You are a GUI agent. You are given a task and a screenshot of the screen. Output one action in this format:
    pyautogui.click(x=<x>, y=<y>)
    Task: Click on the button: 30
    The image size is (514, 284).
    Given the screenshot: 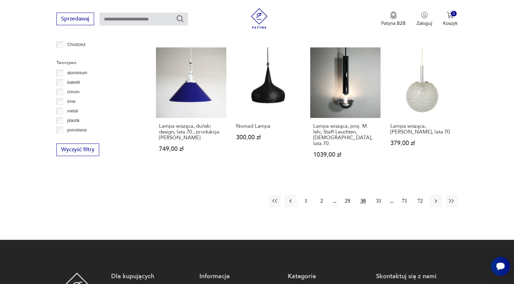 What is the action you would take?
    pyautogui.click(x=363, y=201)
    